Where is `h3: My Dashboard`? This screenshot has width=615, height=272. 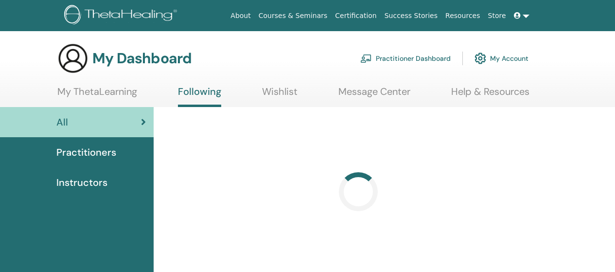
h3: My Dashboard is located at coordinates (142, 58).